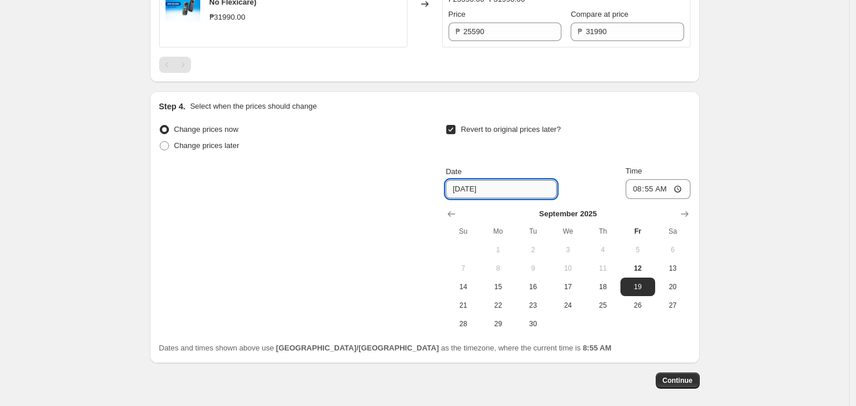 This screenshot has height=406, width=856. I want to click on button: Monday September 1 2025, so click(498, 250).